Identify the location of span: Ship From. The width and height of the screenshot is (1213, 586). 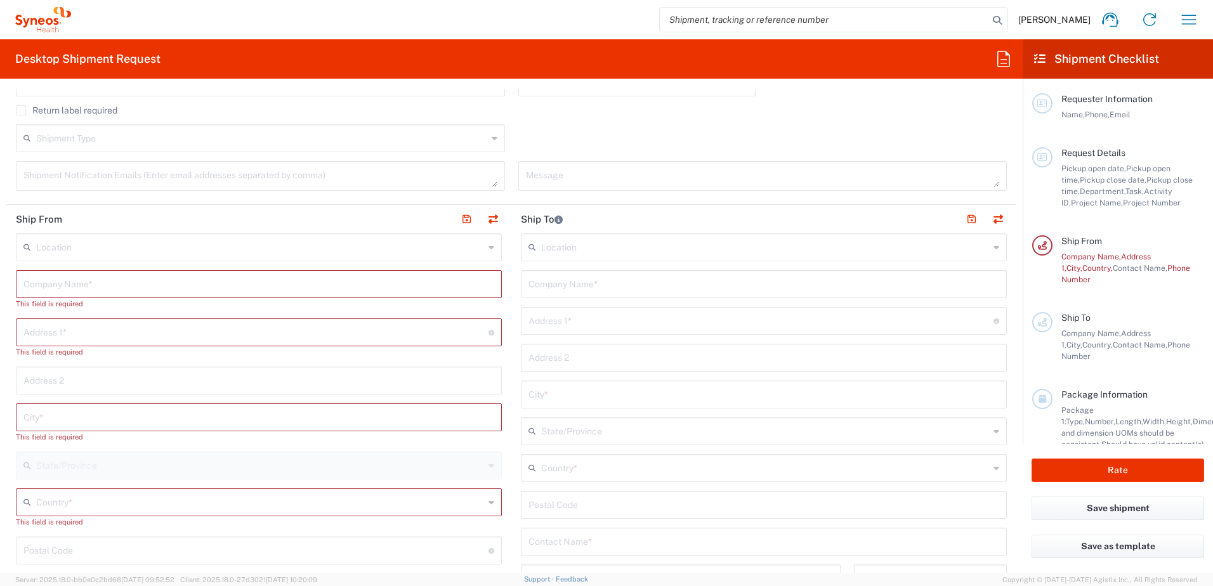
(1082, 241).